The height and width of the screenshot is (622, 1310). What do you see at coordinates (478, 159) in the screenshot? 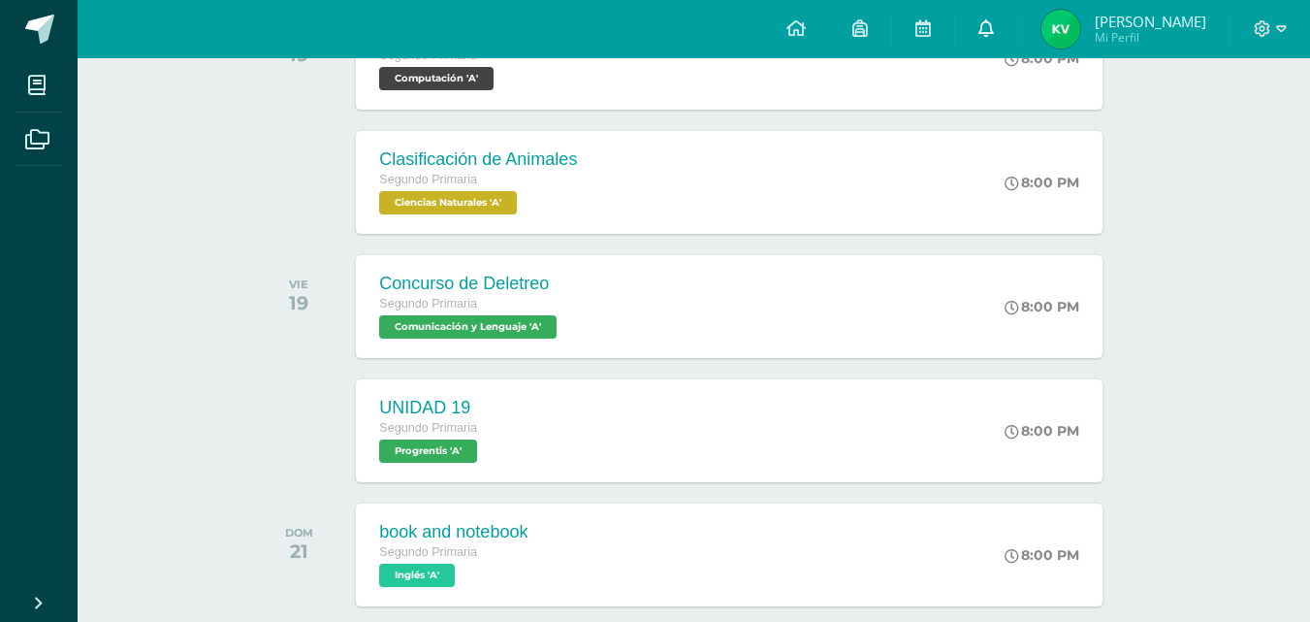
I see `div: Clasificación de Animales` at bounding box center [478, 159].